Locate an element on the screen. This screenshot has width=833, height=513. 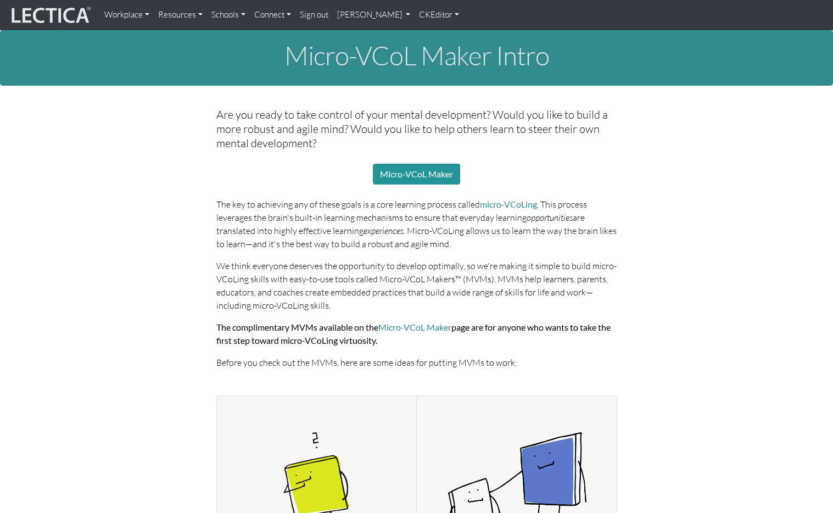
h1: Micro-VCoL Maker Intro is located at coordinates (416, 55).